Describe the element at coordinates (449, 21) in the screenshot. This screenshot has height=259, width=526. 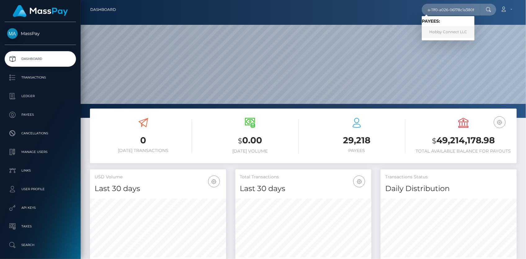
I see `h6: Payees:` at that location.